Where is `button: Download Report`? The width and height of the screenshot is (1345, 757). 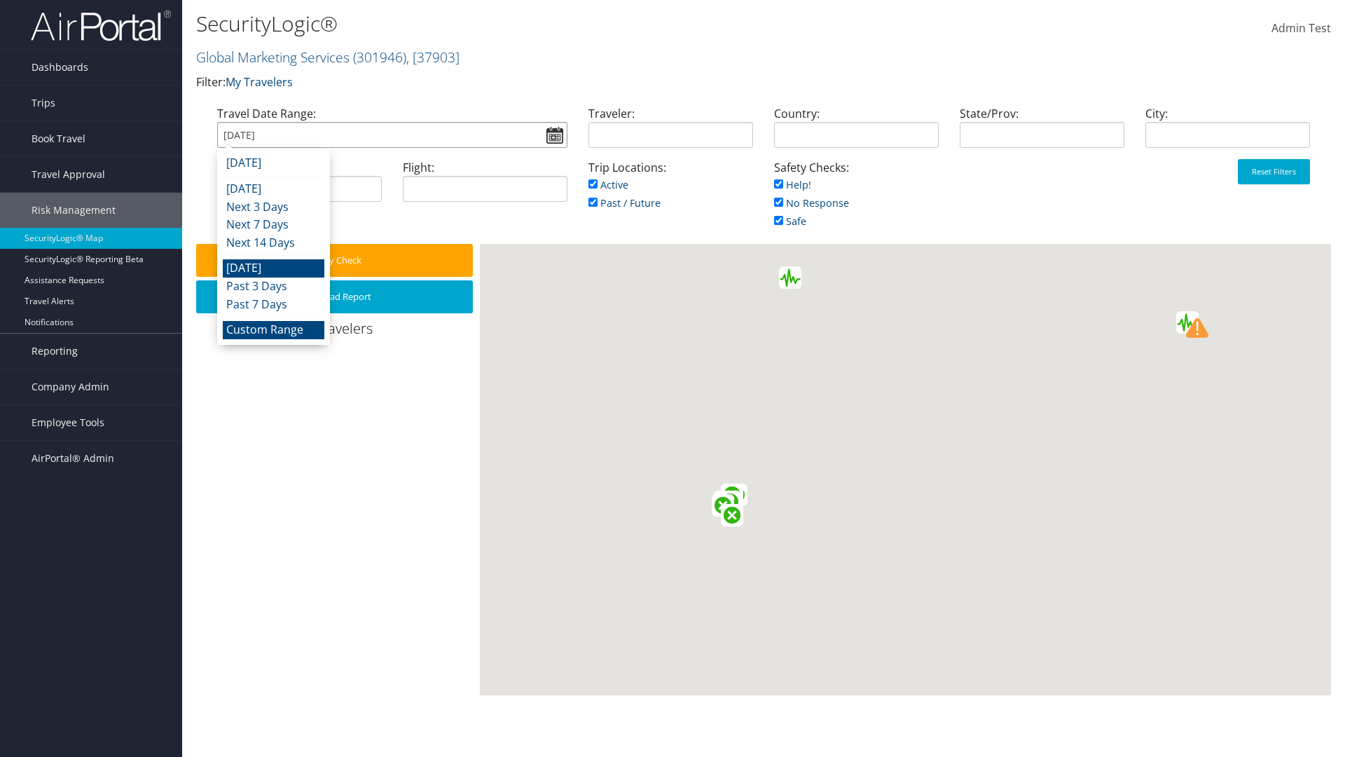
button: Download Report is located at coordinates (334, 296).